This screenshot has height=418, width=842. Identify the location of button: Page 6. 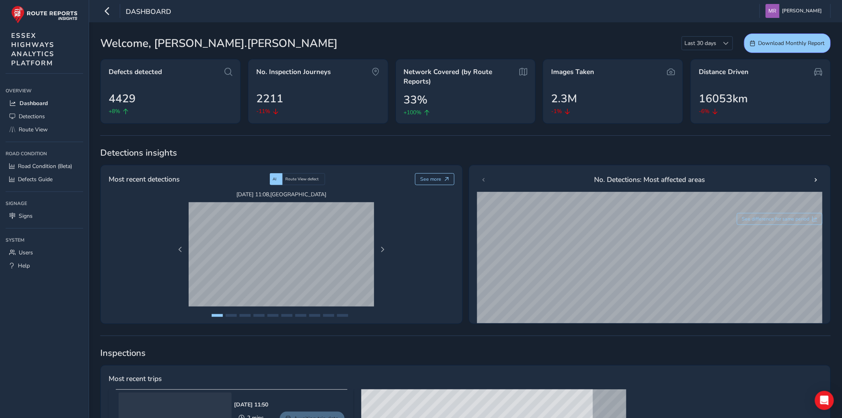
(287, 315).